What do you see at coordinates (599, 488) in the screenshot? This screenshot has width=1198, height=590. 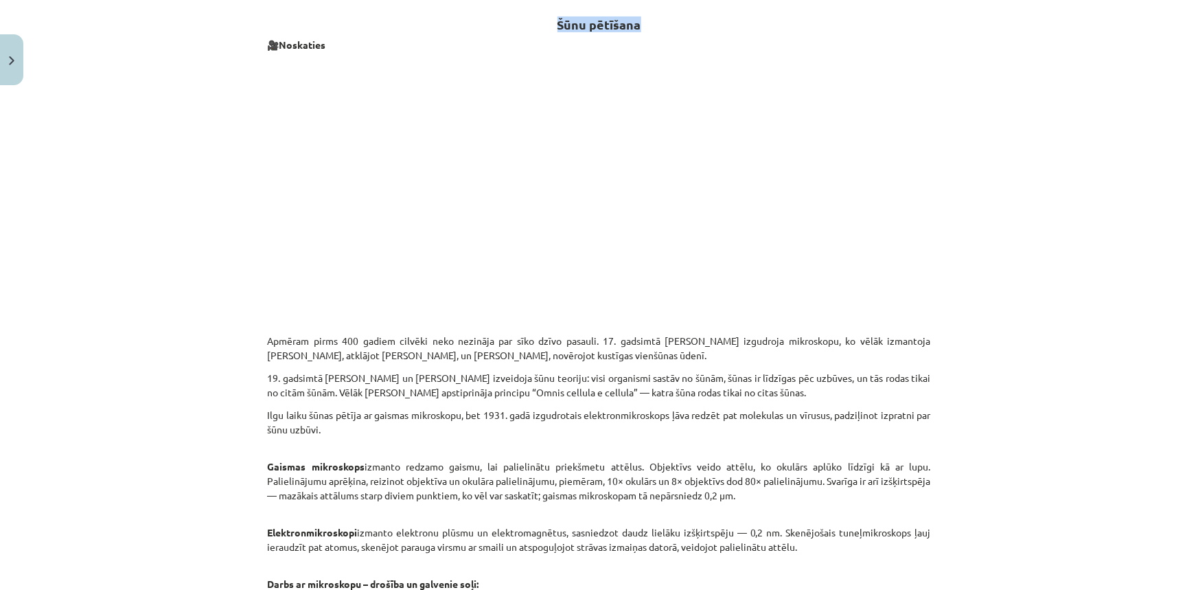 I see `p: izmanto redzamo gaismu, lai palielinātu priekšmetu attēlus. Objektīvs veido attēlu, ko okulārs ap...` at bounding box center [599, 488].